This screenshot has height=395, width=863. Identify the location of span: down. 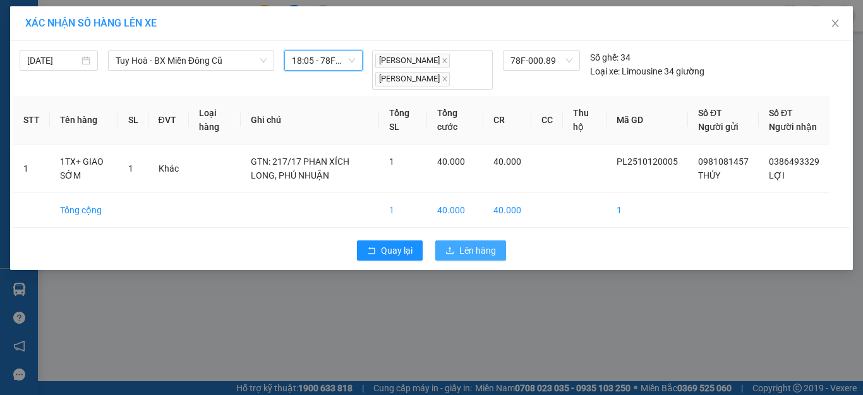
(263, 61).